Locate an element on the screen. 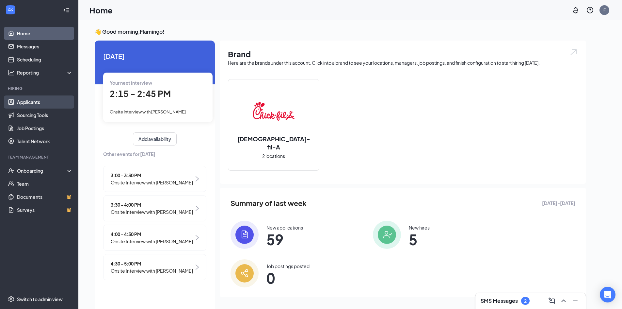 The height and width of the screenshot is (309, 622). h1: Home is located at coordinates (101, 10).